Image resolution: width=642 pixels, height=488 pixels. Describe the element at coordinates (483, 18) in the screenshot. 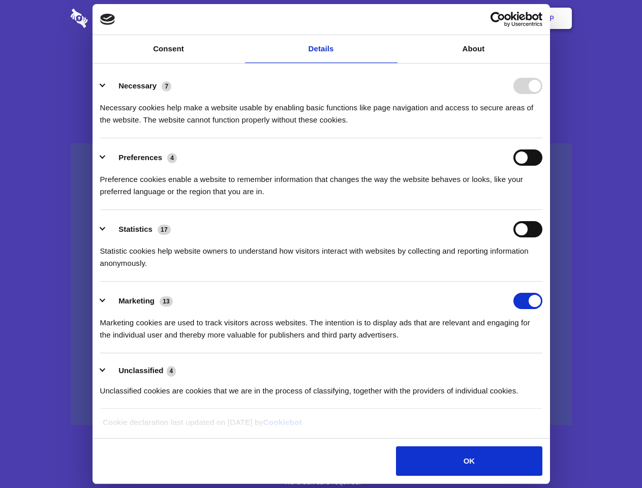

I see `a: Login` at that location.